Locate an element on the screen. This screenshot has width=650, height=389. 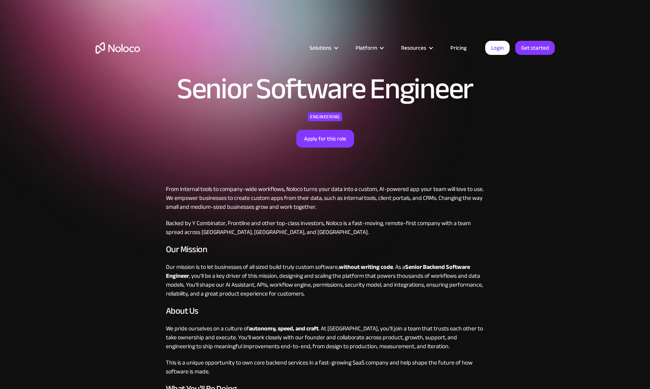
h3: About Us is located at coordinates (325, 311).